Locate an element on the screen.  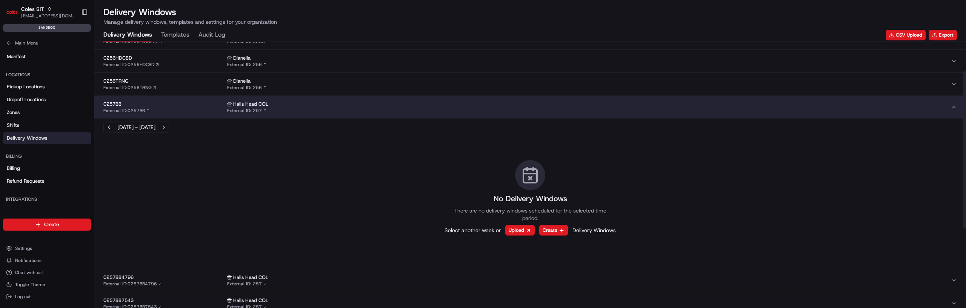
a: 💻API Documentation is located at coordinates (92, 113).